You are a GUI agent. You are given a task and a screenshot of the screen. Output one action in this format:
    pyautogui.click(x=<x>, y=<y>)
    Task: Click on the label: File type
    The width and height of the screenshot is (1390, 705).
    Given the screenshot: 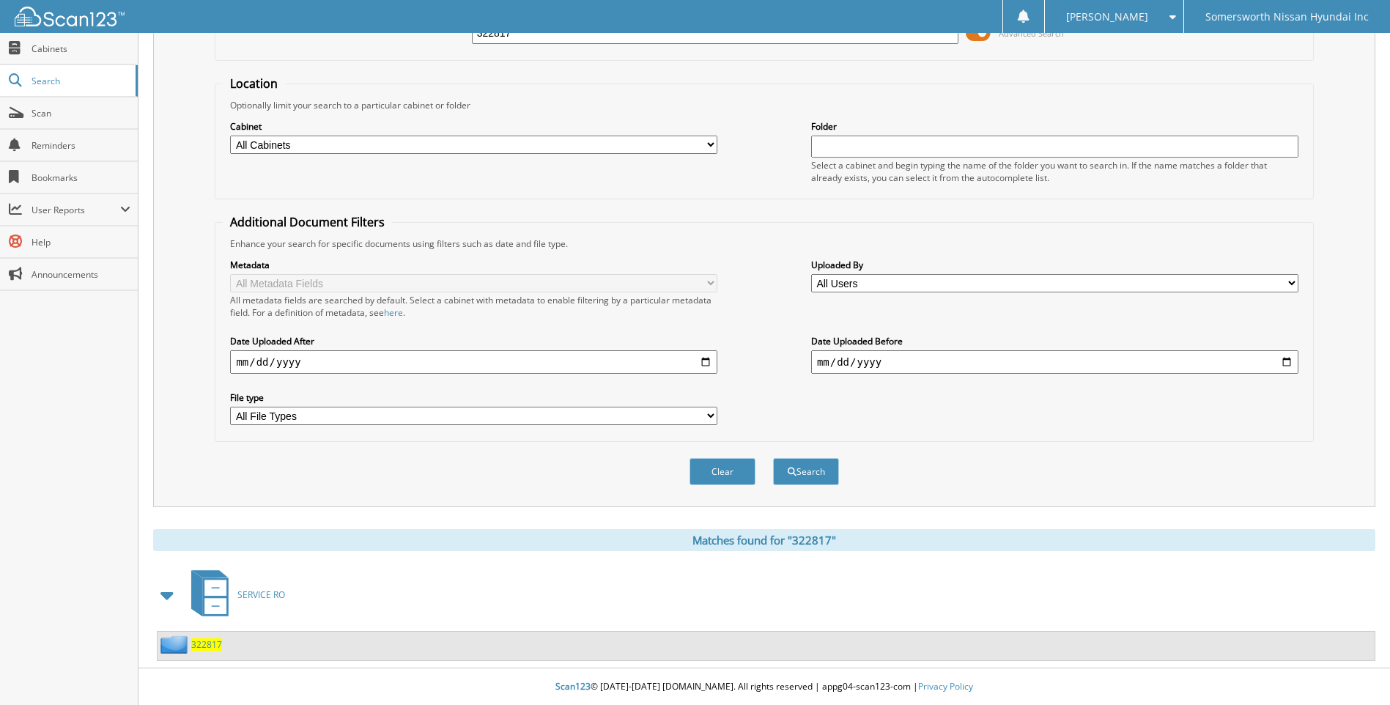 What is the action you would take?
    pyautogui.click(x=473, y=397)
    